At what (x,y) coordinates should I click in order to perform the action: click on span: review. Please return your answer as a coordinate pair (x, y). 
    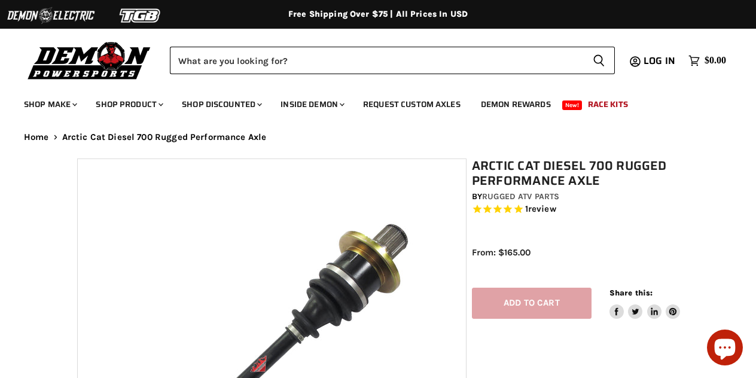
    Looking at the image, I should click on (542, 209).